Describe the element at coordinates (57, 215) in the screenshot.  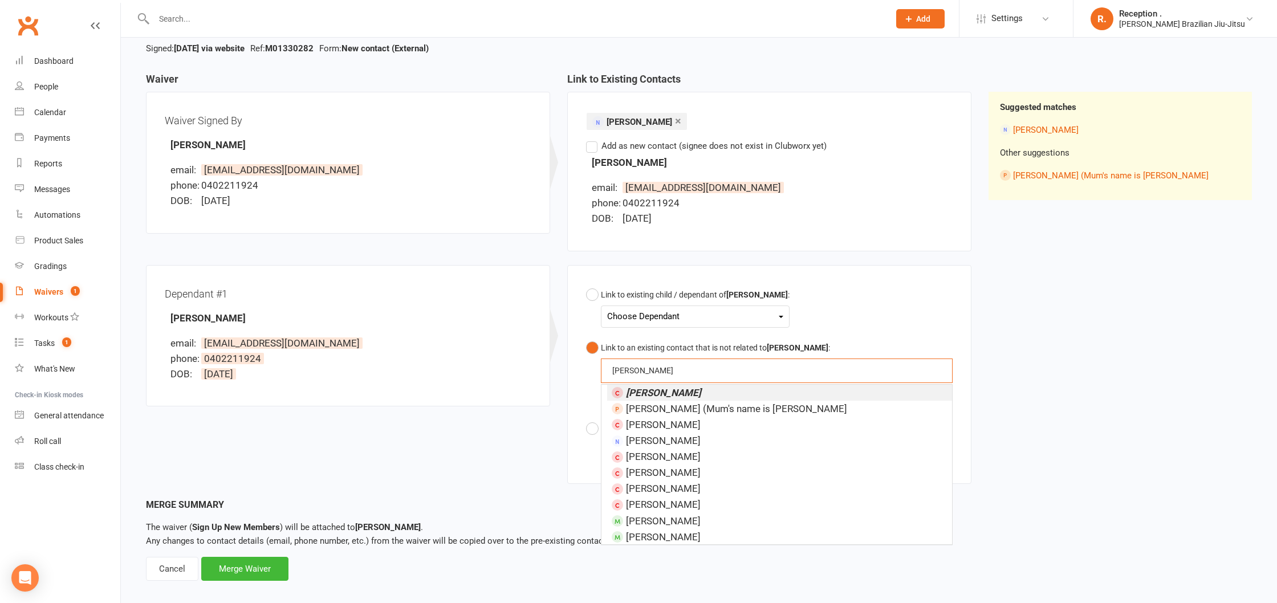
I see `div: Automations` at that location.